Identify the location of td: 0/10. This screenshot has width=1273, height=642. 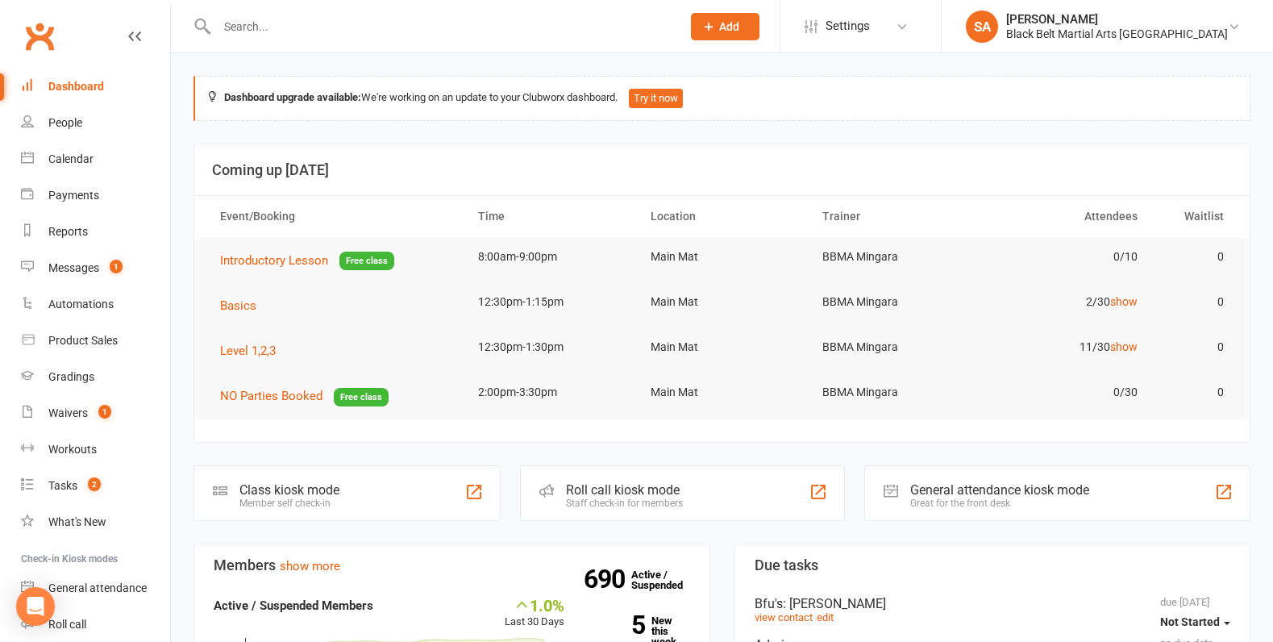
(1067, 256).